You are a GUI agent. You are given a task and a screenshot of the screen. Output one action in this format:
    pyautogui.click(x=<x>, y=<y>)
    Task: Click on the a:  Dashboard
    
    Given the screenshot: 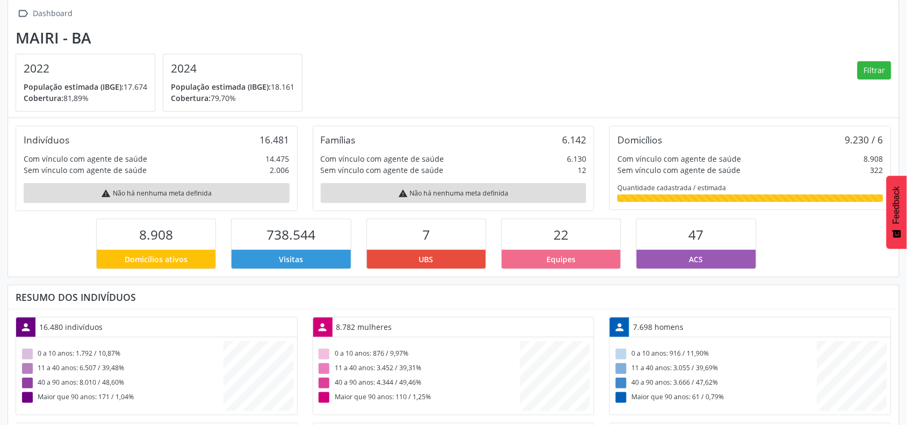 What is the action you would take?
    pyautogui.click(x=45, y=13)
    